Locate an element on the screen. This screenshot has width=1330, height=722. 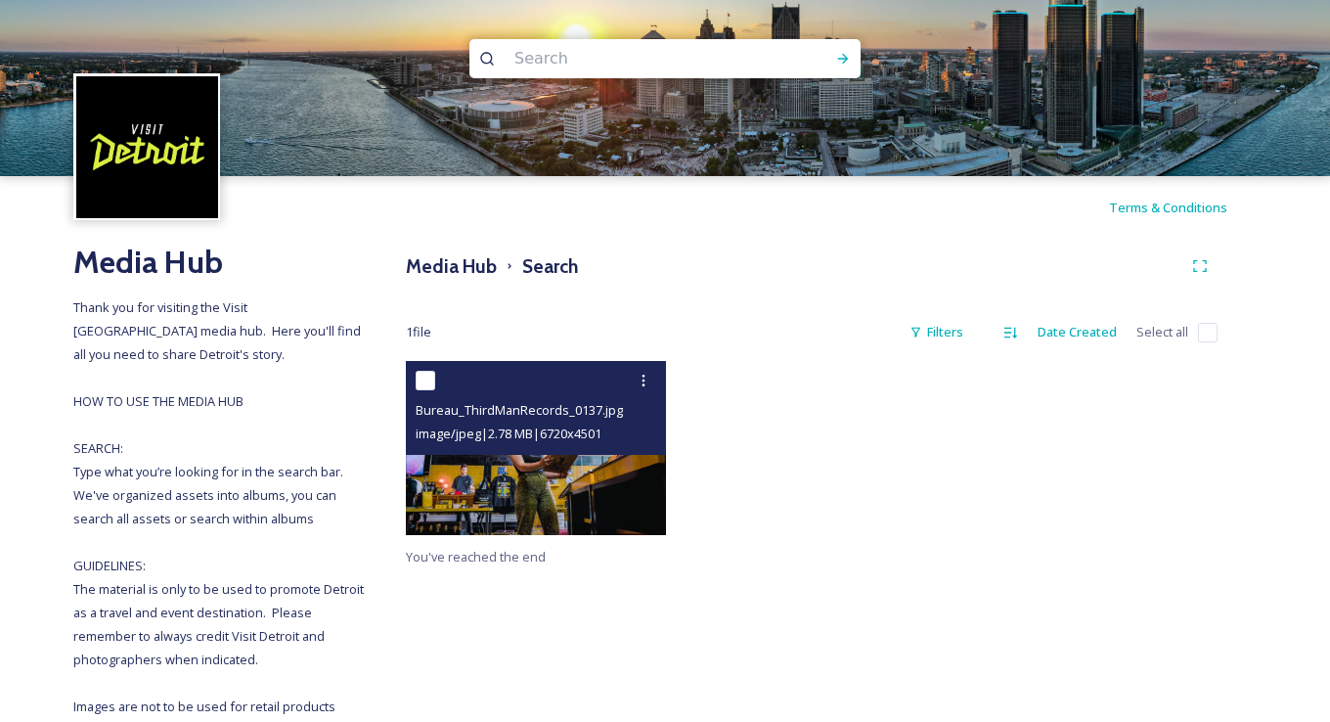
div: Date Created is located at coordinates (1077, 332).